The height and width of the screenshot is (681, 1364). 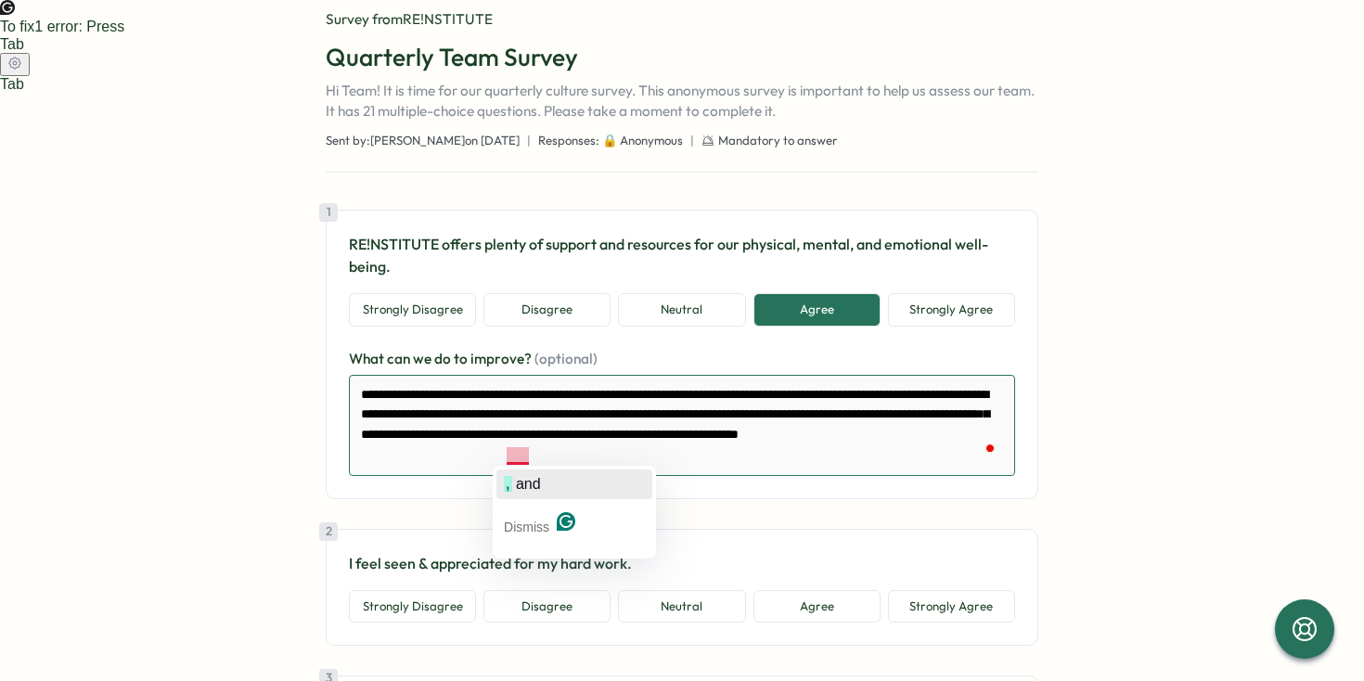 I want to click on div: 2, so click(x=328, y=531).